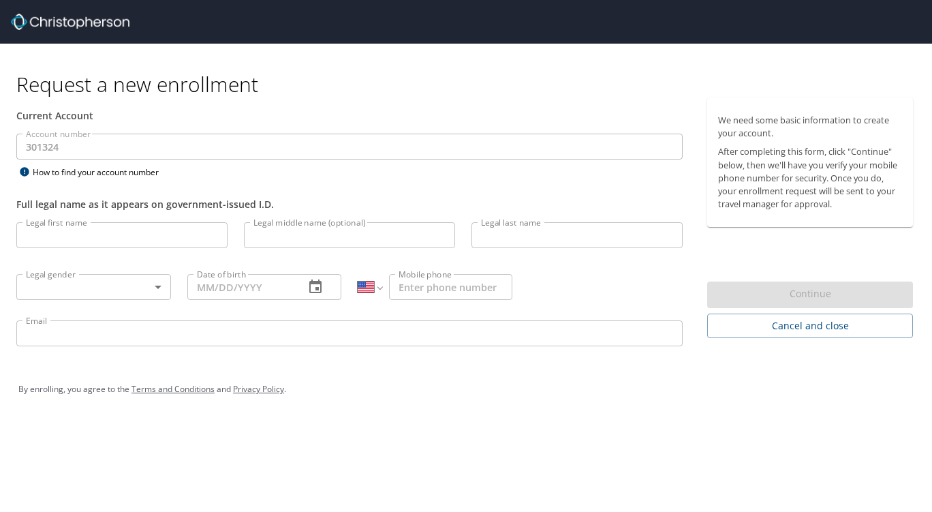  I want to click on div: Full legal name as it appears on government-issued I.D., so click(349, 204).